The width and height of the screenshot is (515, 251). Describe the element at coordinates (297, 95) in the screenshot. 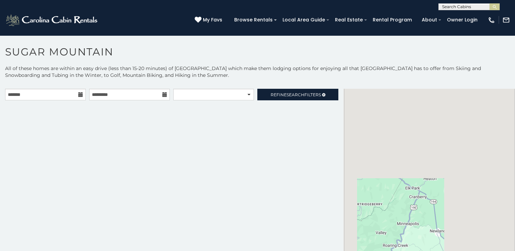

I see `a: RefineSearchFilters` at that location.